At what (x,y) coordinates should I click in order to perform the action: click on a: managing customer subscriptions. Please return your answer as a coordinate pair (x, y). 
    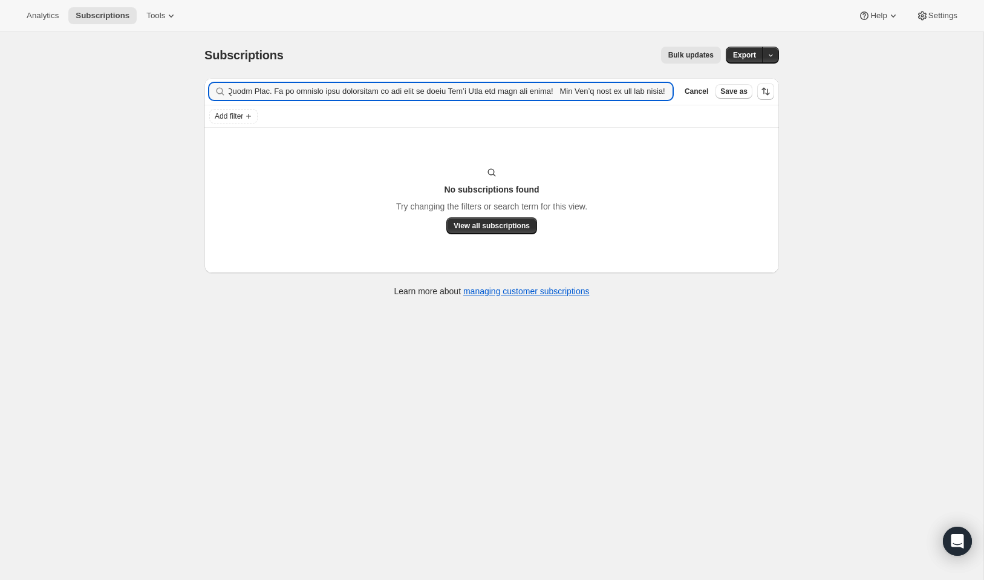
    Looking at the image, I should click on (526, 291).